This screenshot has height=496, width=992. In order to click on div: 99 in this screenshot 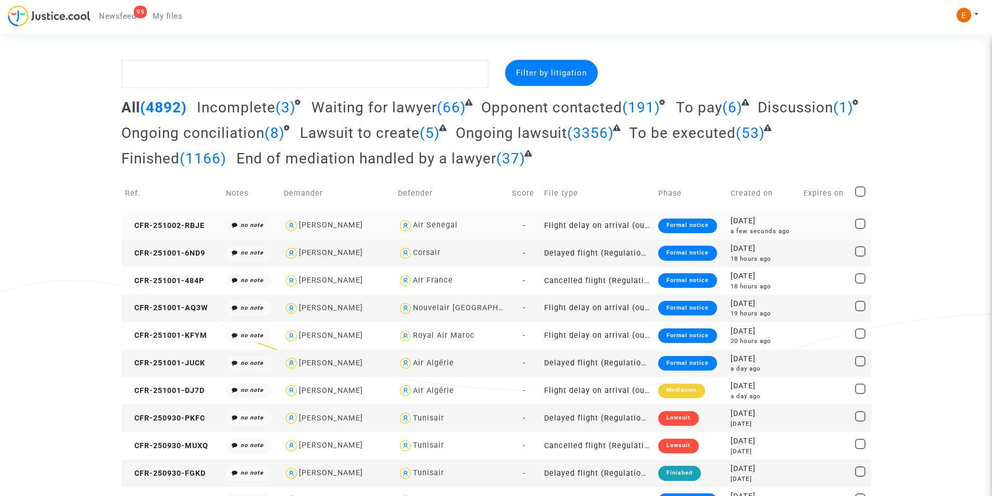, I will do `click(140, 12)`.